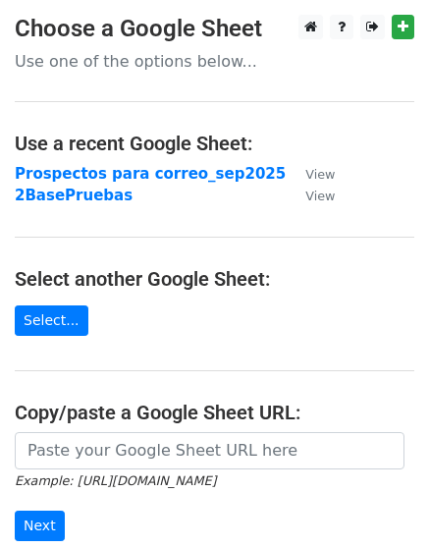  What do you see at coordinates (150, 174) in the screenshot?
I see `strong: Prospectos para correo_sep2025` at bounding box center [150, 174].